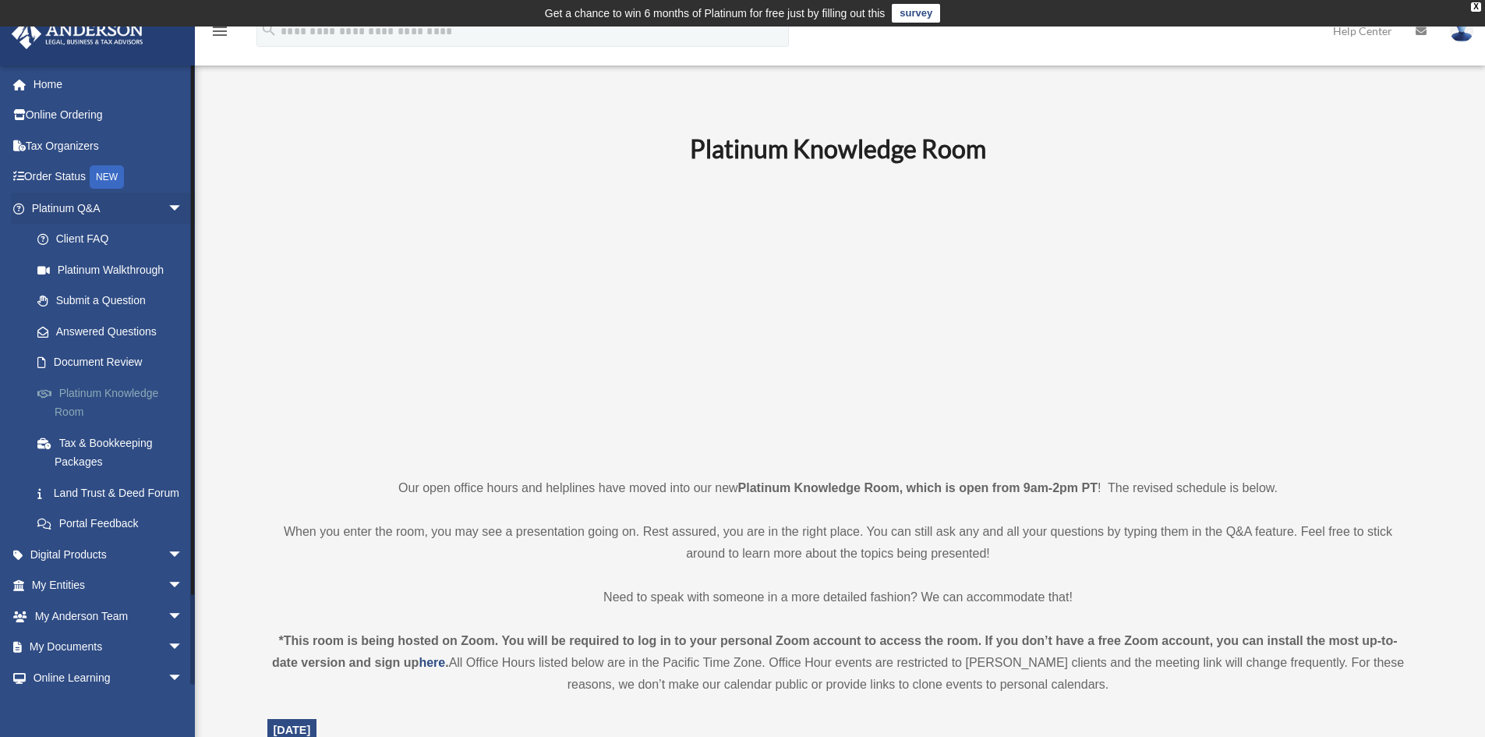 The height and width of the screenshot is (737, 1485). What do you see at coordinates (1462, 30) in the screenshot?
I see `img: User Pic` at bounding box center [1462, 30].